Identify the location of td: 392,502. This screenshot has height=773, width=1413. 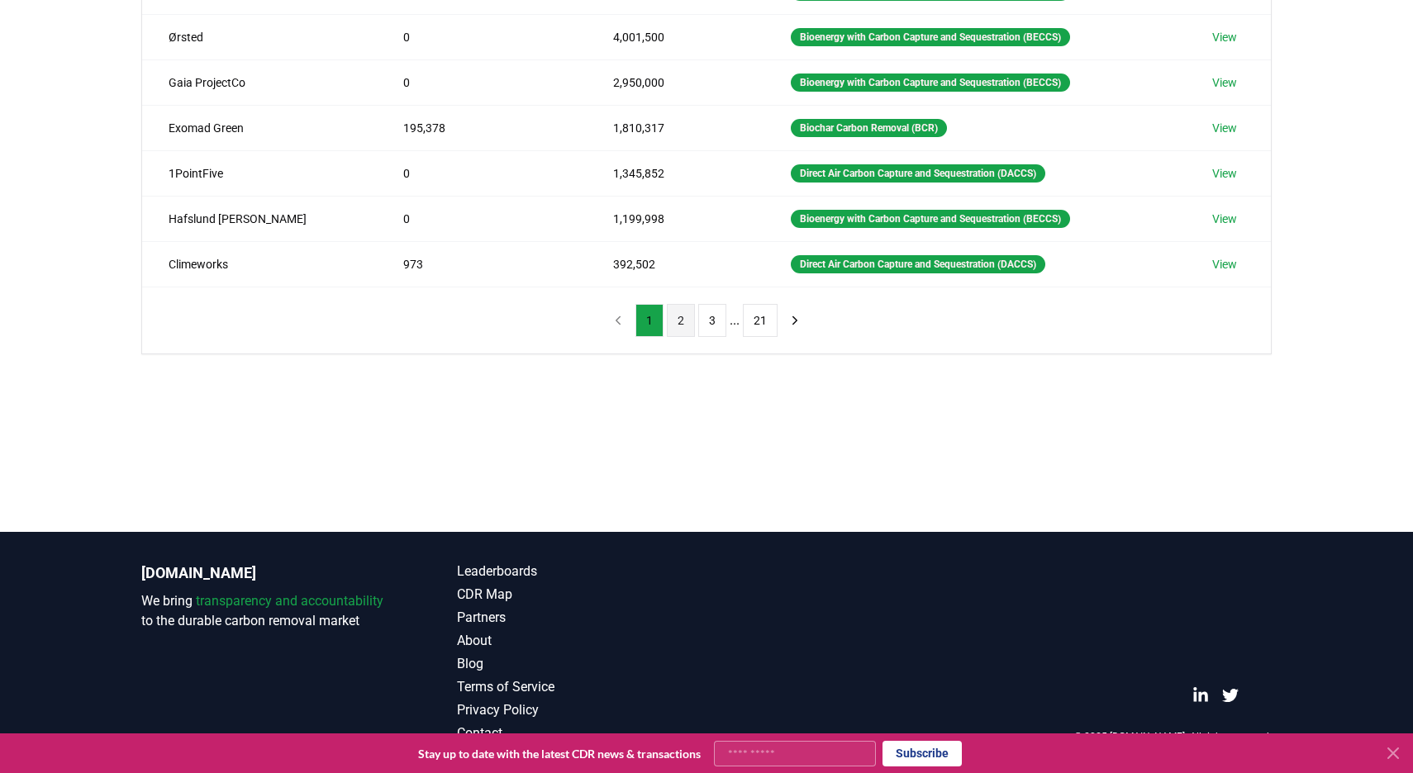
(675, 264).